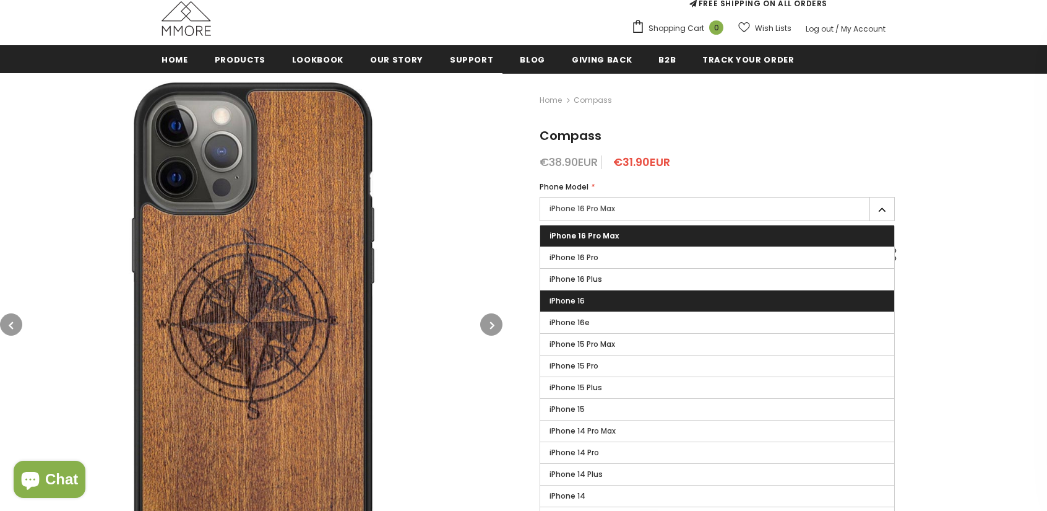  Describe the element at coordinates (574, 365) in the screenshot. I see `span: iPhone 15 Pro` at that location.